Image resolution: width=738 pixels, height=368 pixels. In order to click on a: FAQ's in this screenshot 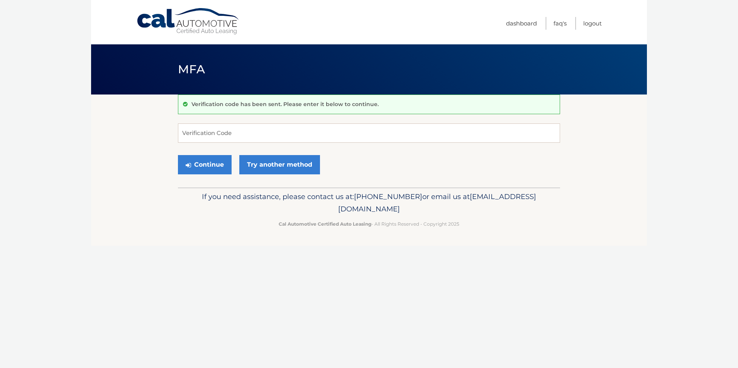, I will do `click(560, 23)`.